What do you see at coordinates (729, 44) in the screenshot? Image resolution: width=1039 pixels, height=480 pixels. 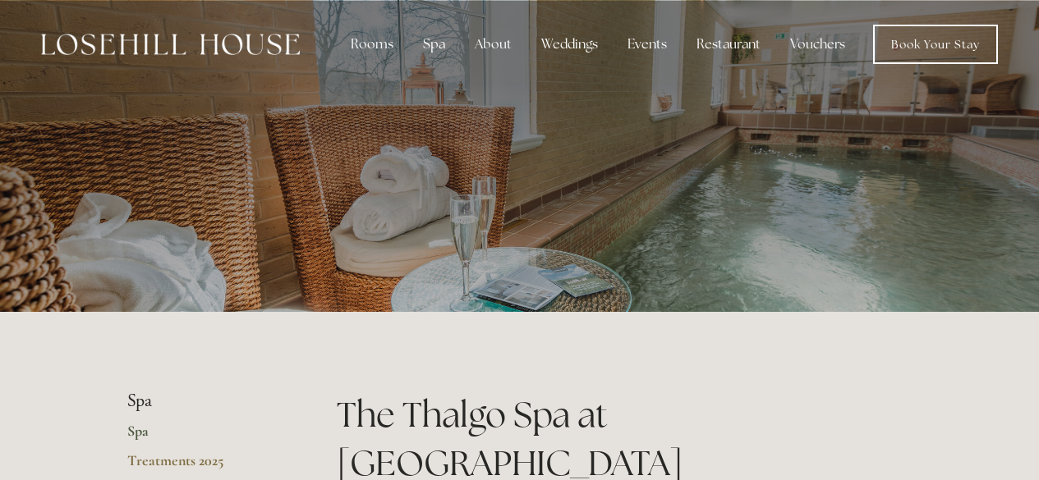 I see `div: Restaurant` at bounding box center [729, 44].